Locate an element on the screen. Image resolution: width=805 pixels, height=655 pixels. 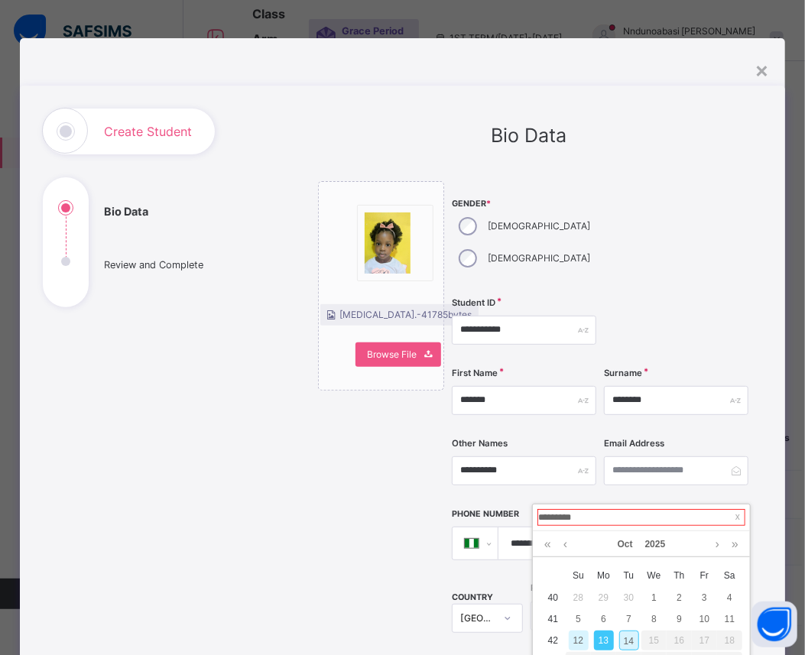
a: Last year (Control + left) is located at coordinates (547, 544).